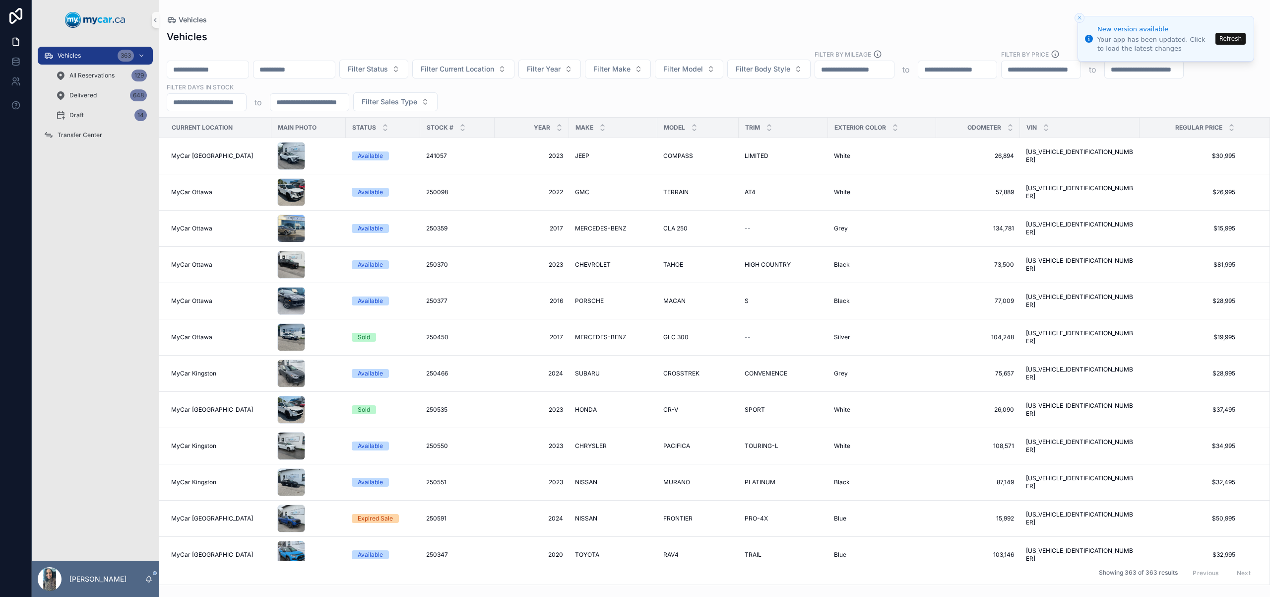 This screenshot has width=1270, height=597. I want to click on span: Filter Body Style, so click(763, 69).